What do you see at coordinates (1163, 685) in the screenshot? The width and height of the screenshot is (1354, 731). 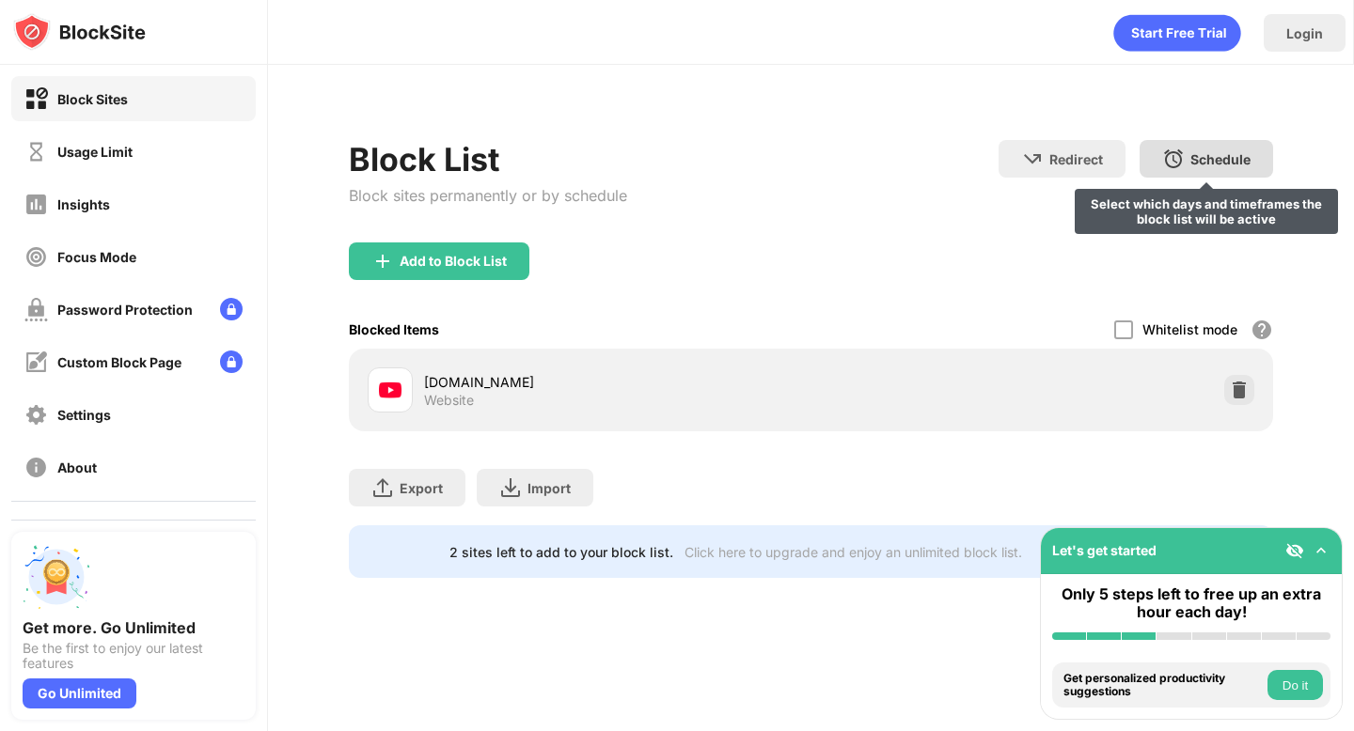 I see `div: Get personalized productivity suggestions` at bounding box center [1163, 685].